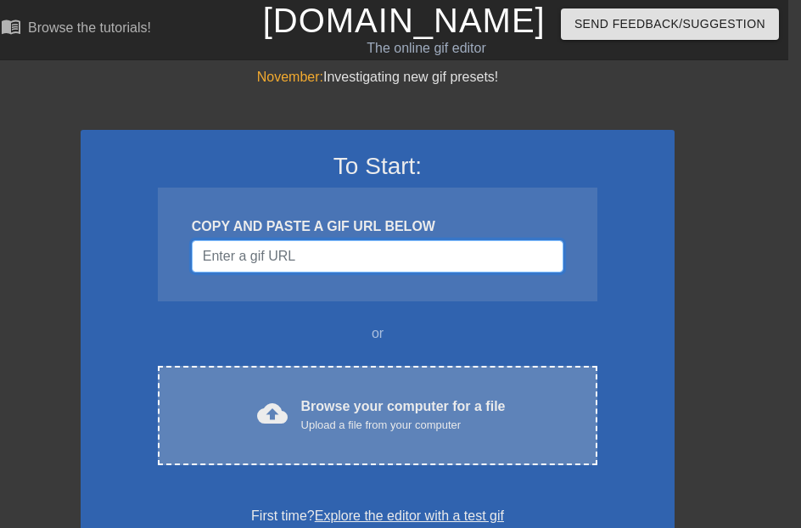 This screenshot has width=801, height=528. Describe the element at coordinates (377, 77) in the screenshot. I see `div: Investigating new gif presets!` at that location.